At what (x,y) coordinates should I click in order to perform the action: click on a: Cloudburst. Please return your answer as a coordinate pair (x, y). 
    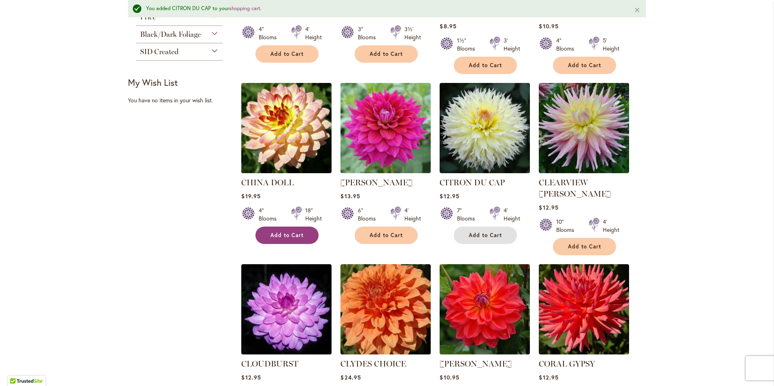
    Looking at the image, I should click on (286, 352).